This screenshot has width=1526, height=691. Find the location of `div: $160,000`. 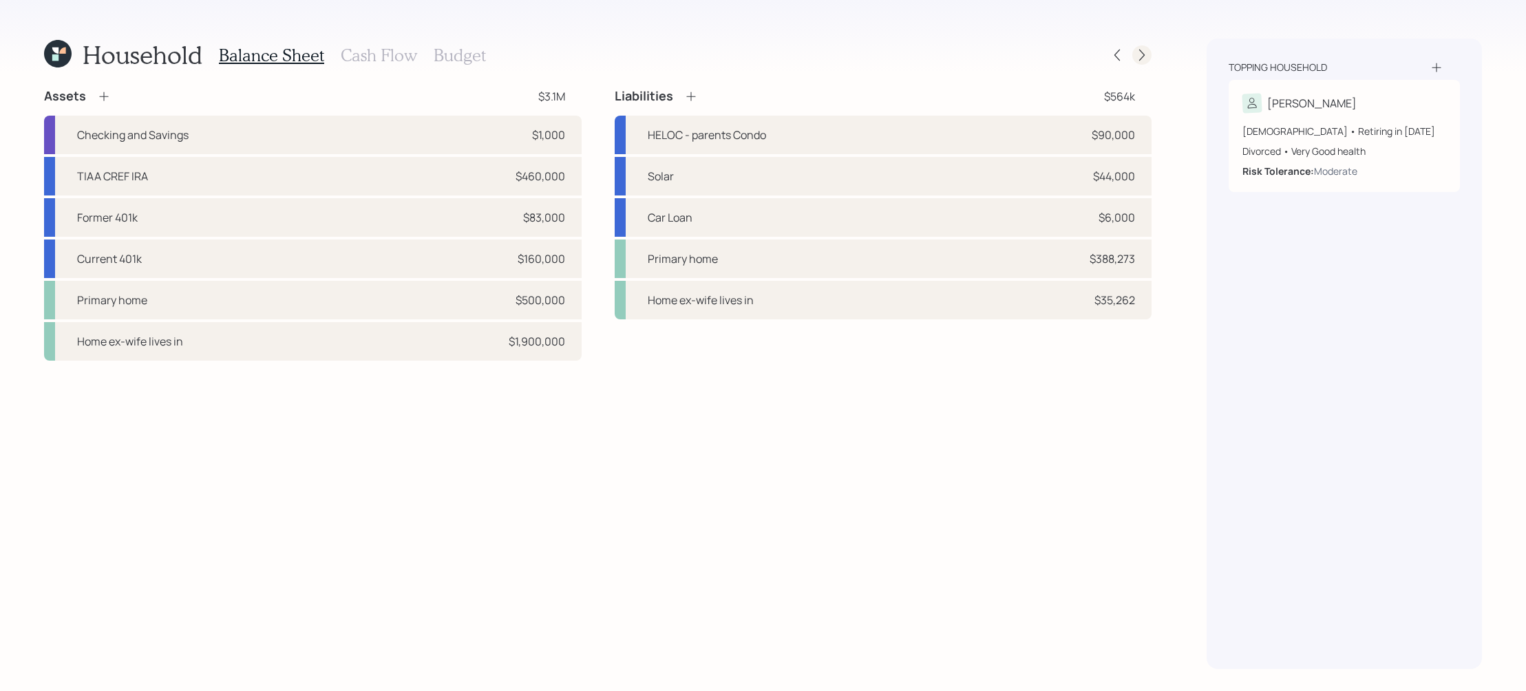

div: $160,000 is located at coordinates (541, 259).